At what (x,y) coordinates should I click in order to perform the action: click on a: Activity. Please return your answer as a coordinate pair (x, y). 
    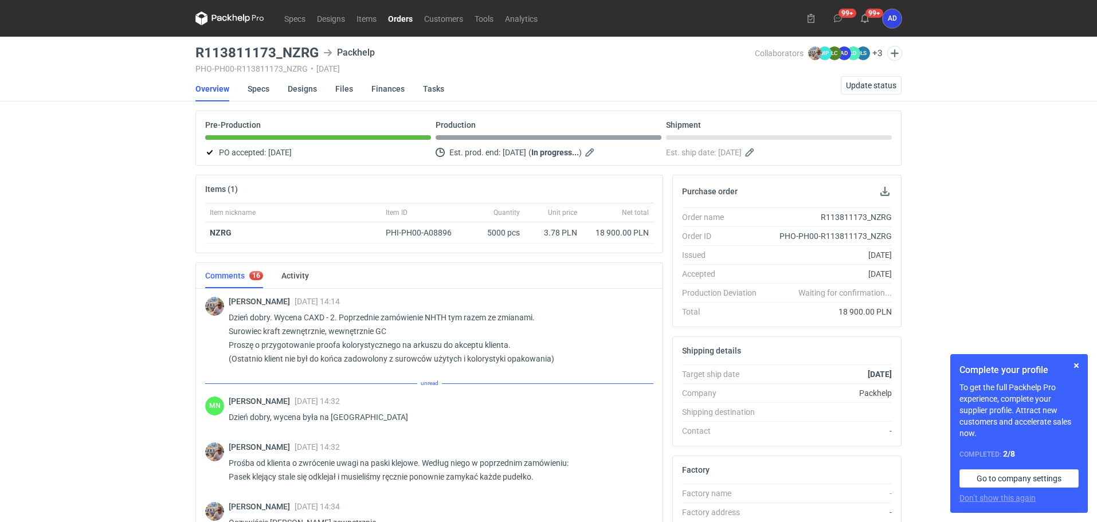
    Looking at the image, I should click on (295, 276).